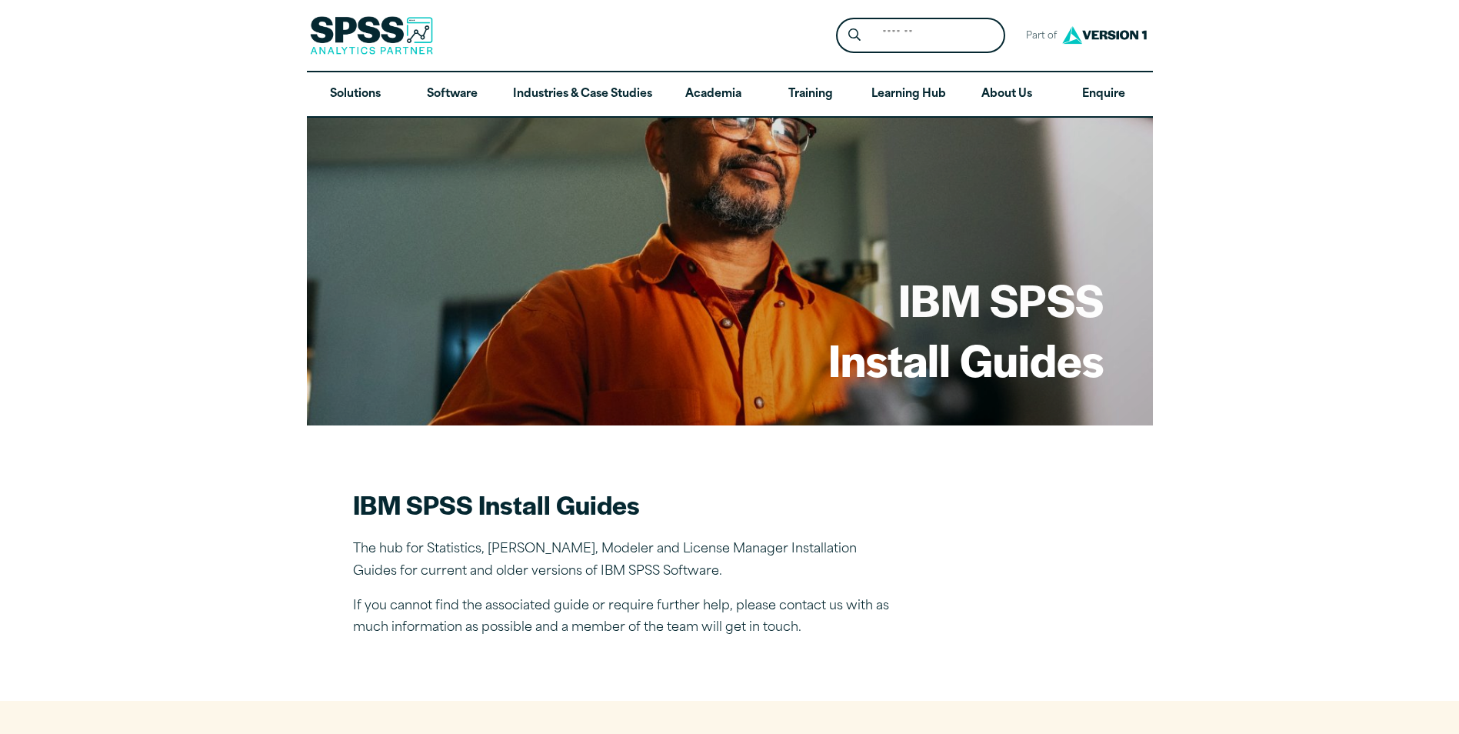  Describe the element at coordinates (582, 95) in the screenshot. I see `a: Industries & Case Studies` at that location.